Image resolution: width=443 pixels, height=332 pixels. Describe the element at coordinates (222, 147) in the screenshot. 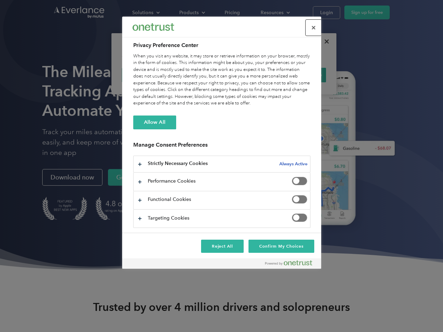

I see `h3: Manage Consent Preferences` at that location.